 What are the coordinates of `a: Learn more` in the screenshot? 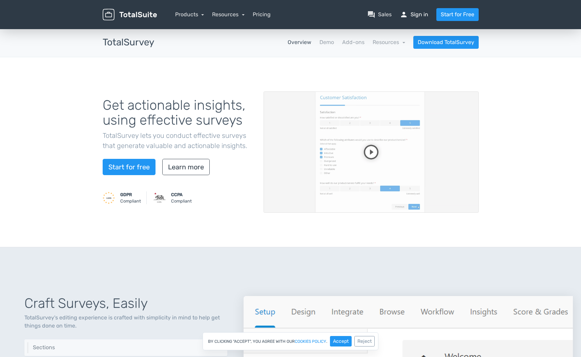 It's located at (186, 167).